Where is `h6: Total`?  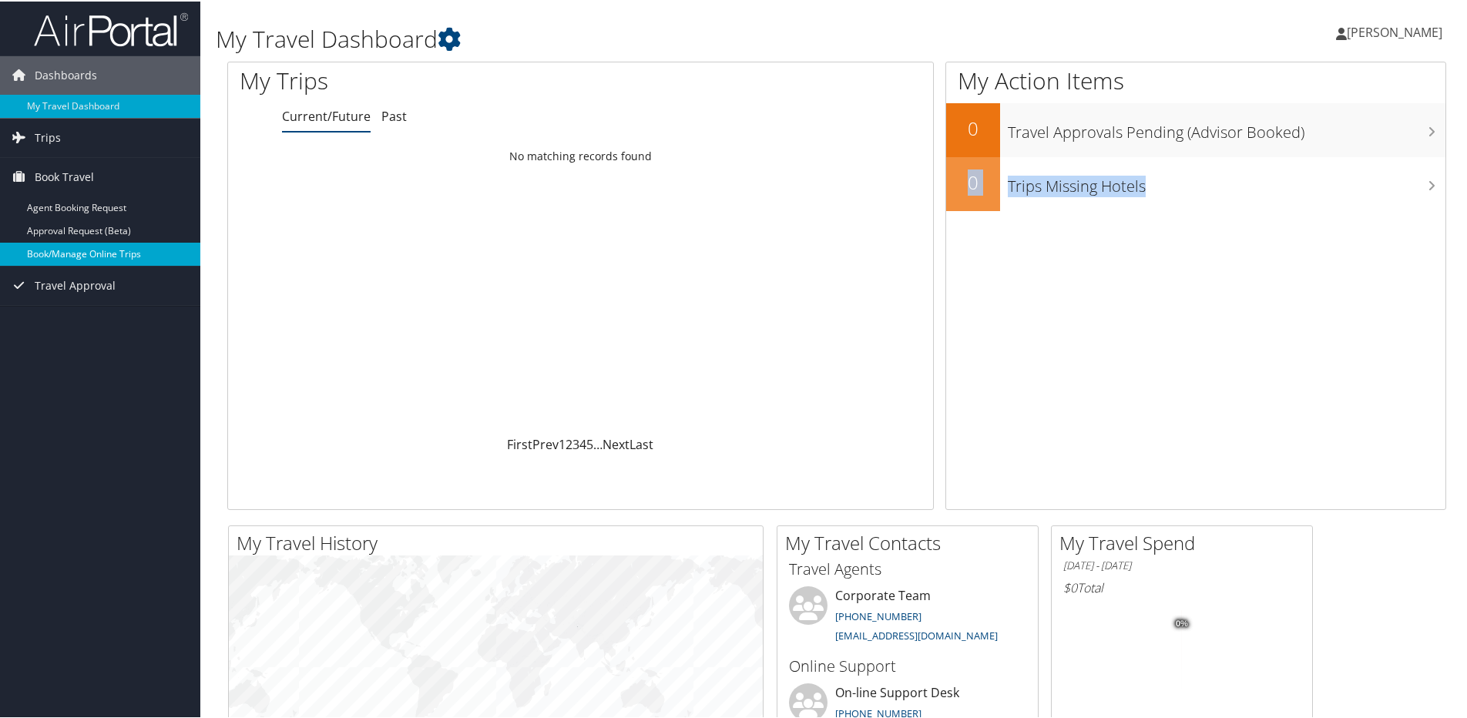
h6: Total is located at coordinates (1182, 586).